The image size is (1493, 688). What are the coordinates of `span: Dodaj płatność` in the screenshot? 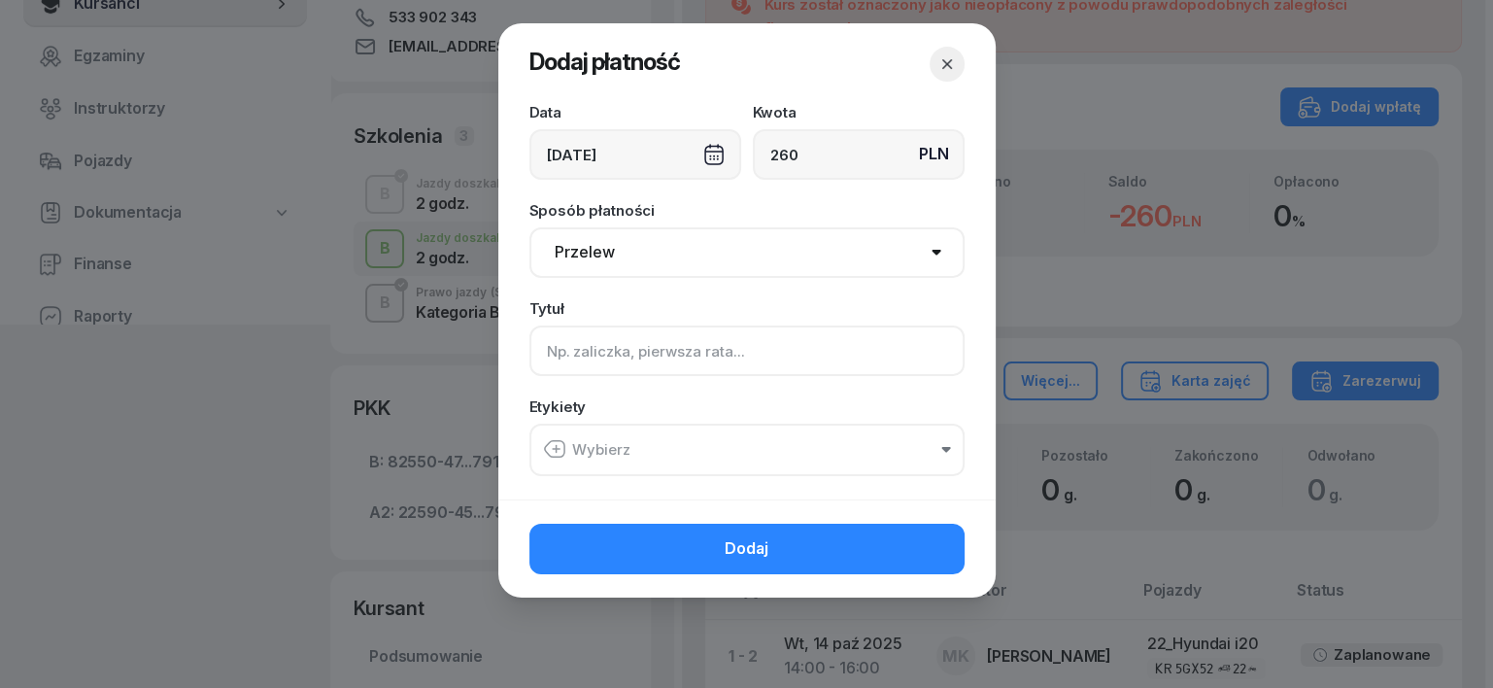 It's located at (604, 61).